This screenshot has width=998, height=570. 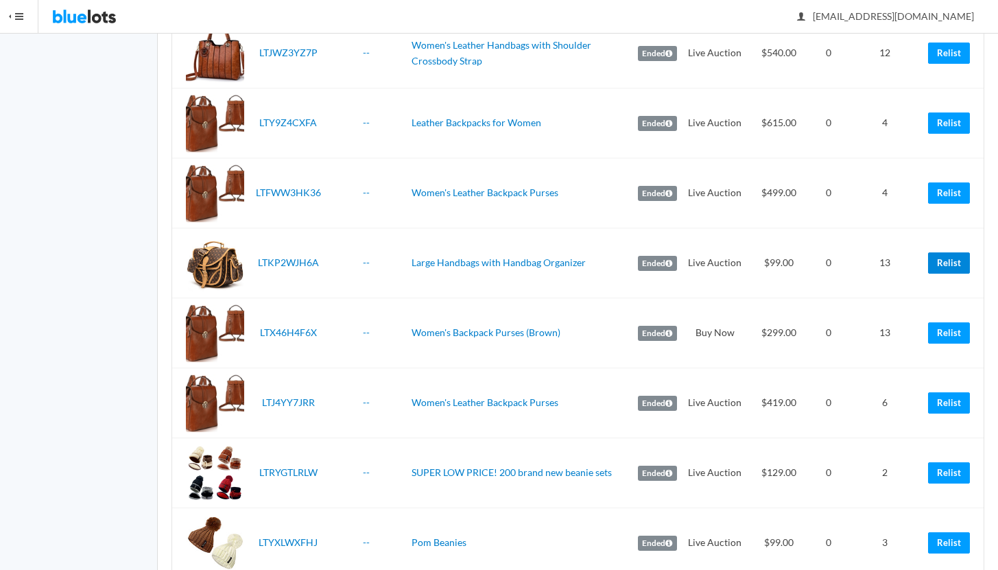 What do you see at coordinates (512, 472) in the screenshot?
I see `a: SUPER LOW PRICE! 200 brand new beanie sets` at bounding box center [512, 472].